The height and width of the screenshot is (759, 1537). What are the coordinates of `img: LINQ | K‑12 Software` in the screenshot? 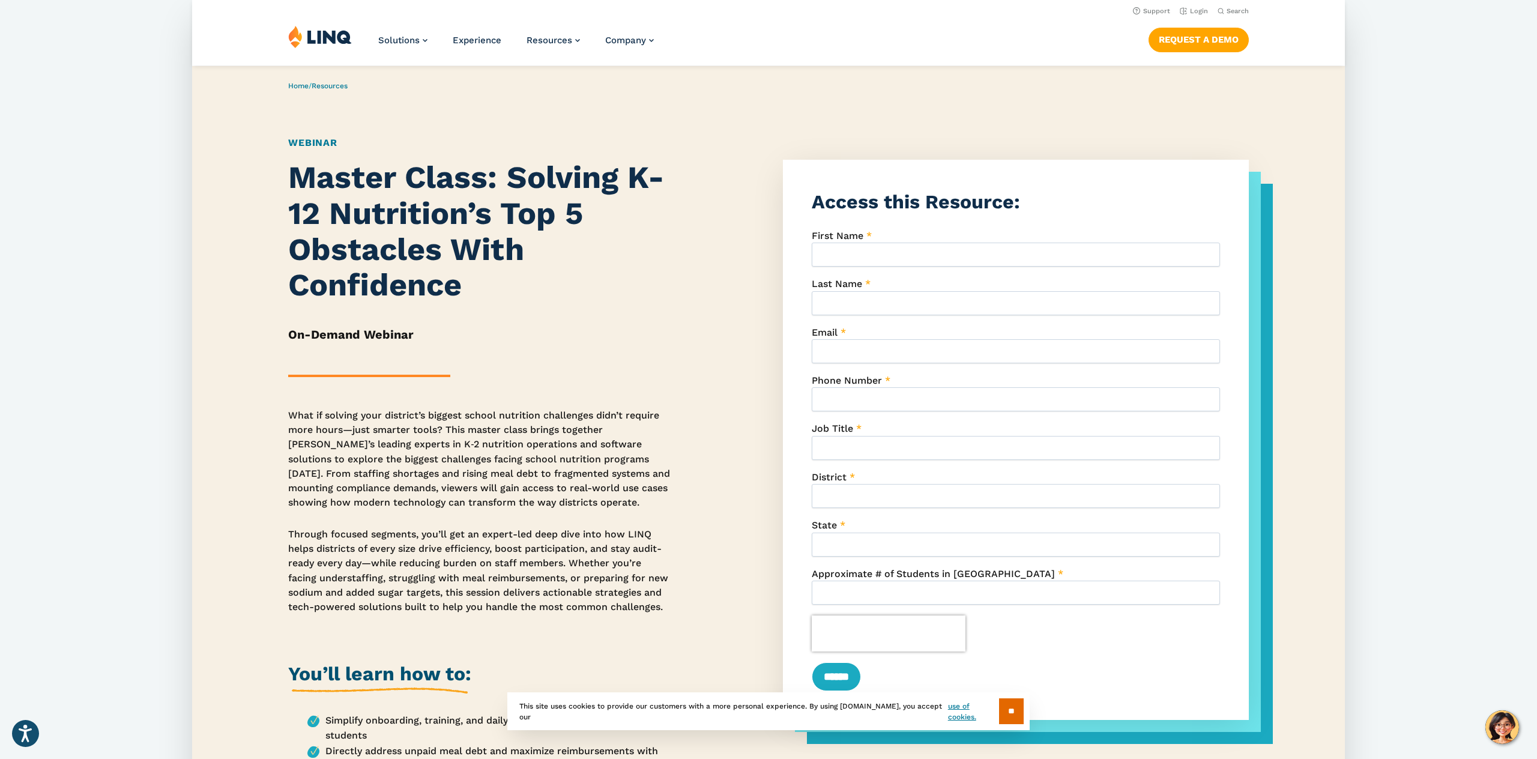 It's located at (320, 37).